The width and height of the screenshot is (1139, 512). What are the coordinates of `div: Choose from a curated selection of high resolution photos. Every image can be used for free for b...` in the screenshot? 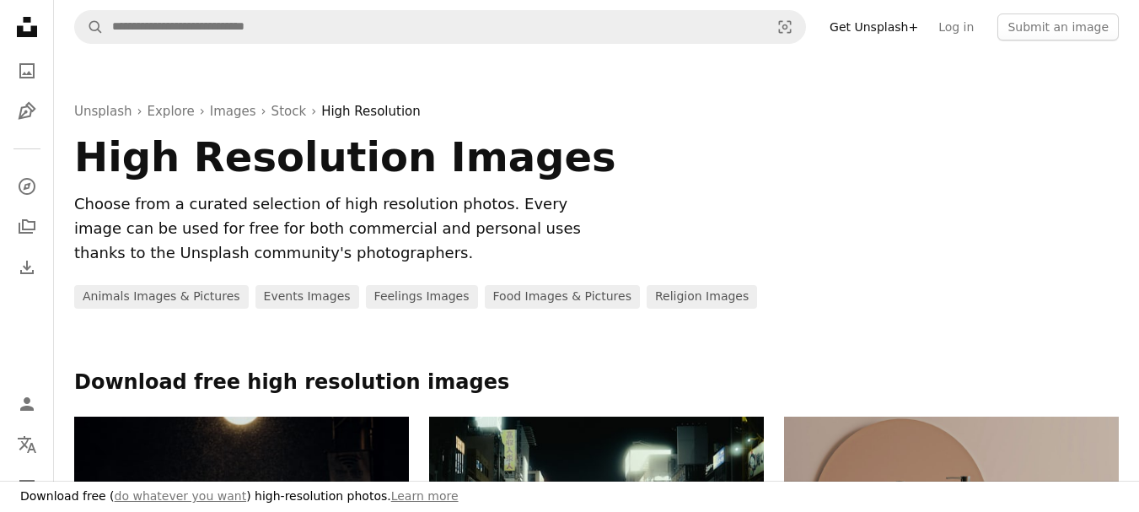 It's located at (330, 228).